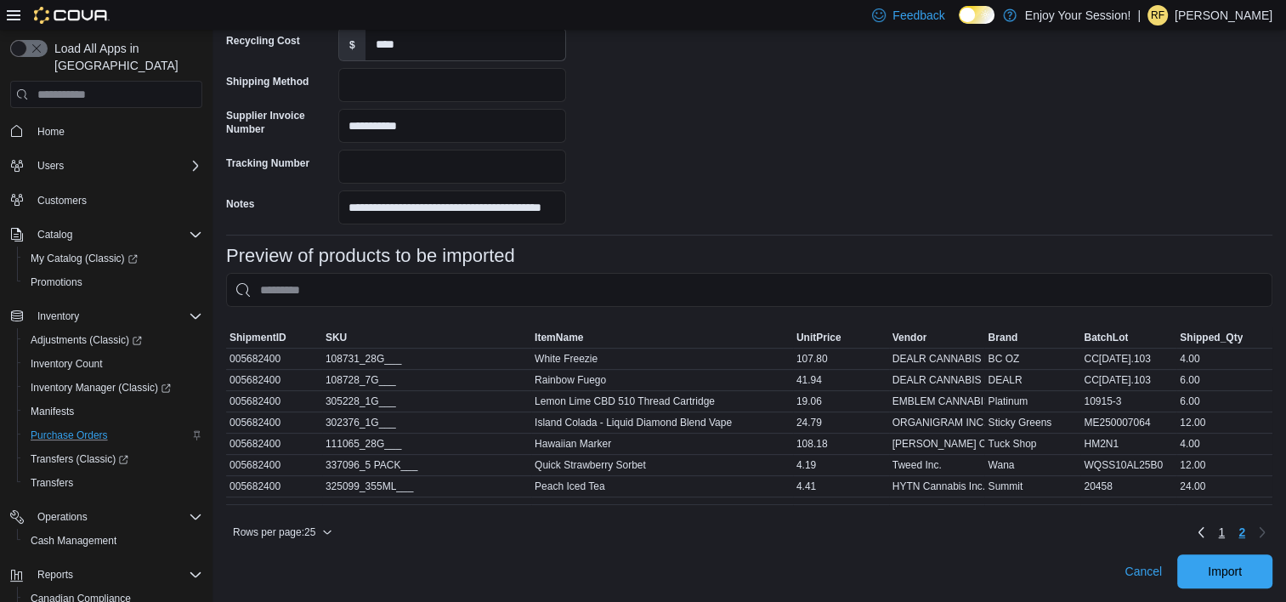  I want to click on span: Shipped_Qty, so click(1212, 338).